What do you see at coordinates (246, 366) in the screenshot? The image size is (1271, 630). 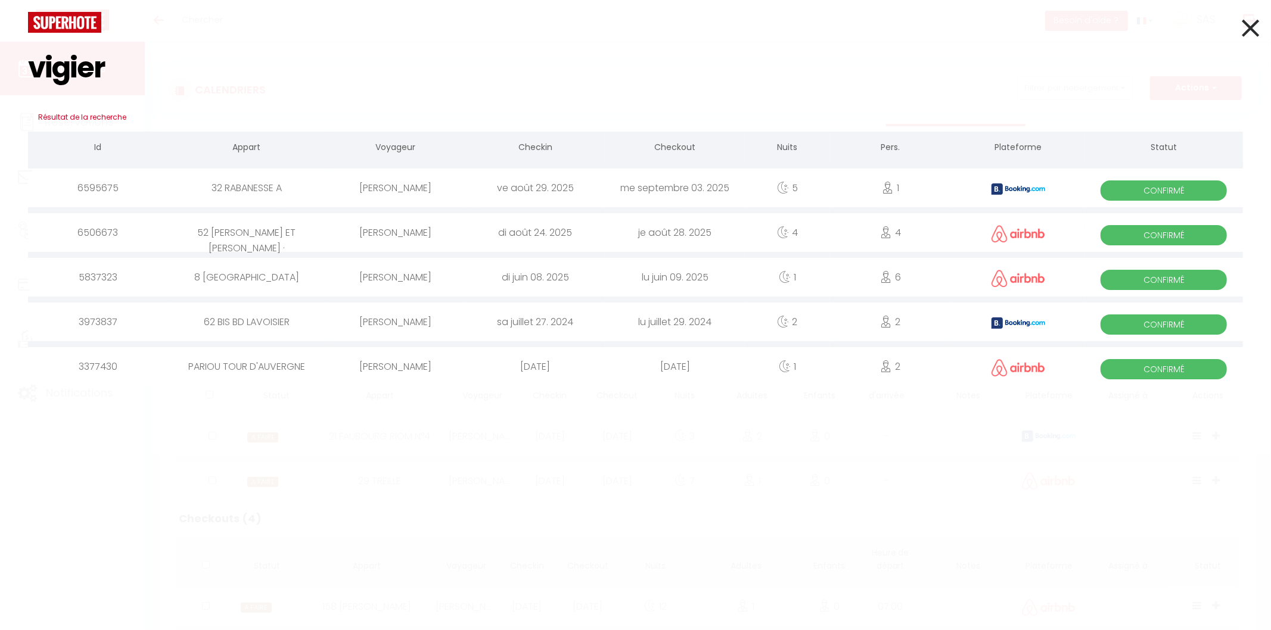 I see `div: PARIOU TOUR D'AUVERGNE` at bounding box center [246, 366].